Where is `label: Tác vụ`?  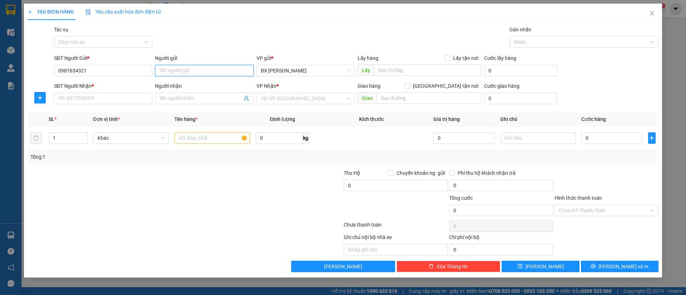
label: Tác vụ is located at coordinates (61, 30).